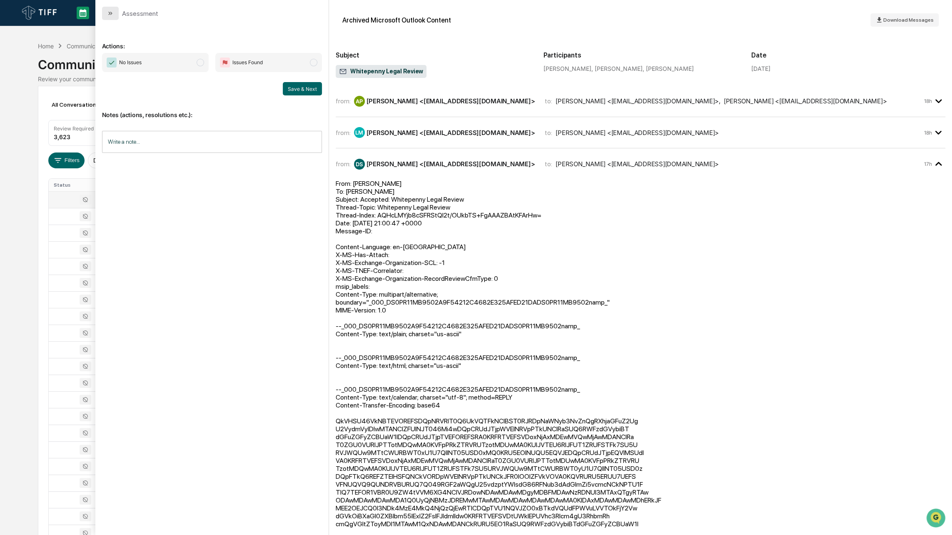 Image resolution: width=952 pixels, height=535 pixels. What do you see at coordinates (640, 55) in the screenshot?
I see `h2: Participants` at bounding box center [640, 55].